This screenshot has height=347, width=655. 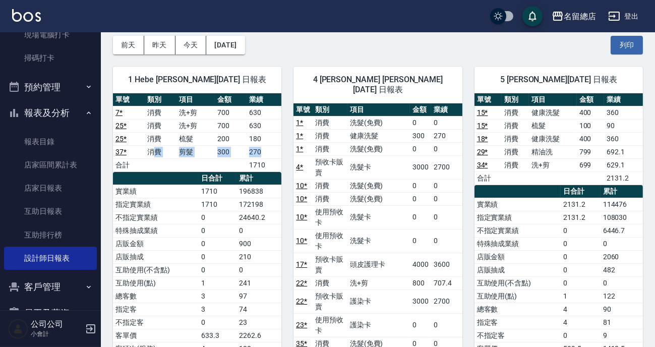 What do you see at coordinates (623, 16) in the screenshot?
I see `button: 登出` at bounding box center [623, 16].